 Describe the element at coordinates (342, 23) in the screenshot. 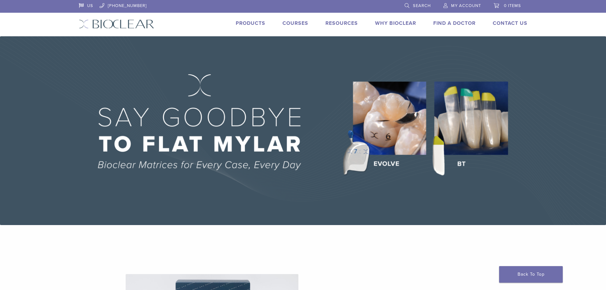

I see `a: Resources` at that location.